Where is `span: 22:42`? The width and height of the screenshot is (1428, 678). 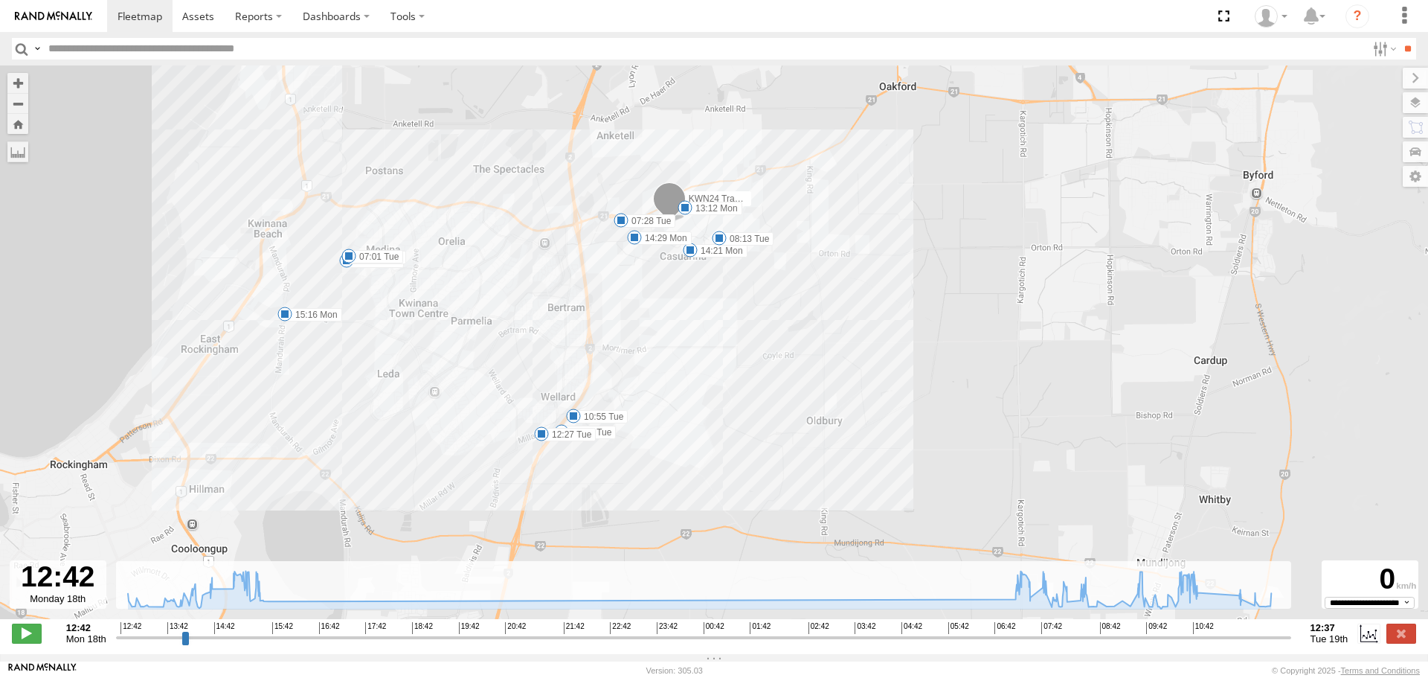
span: 22:42 is located at coordinates (620, 628).